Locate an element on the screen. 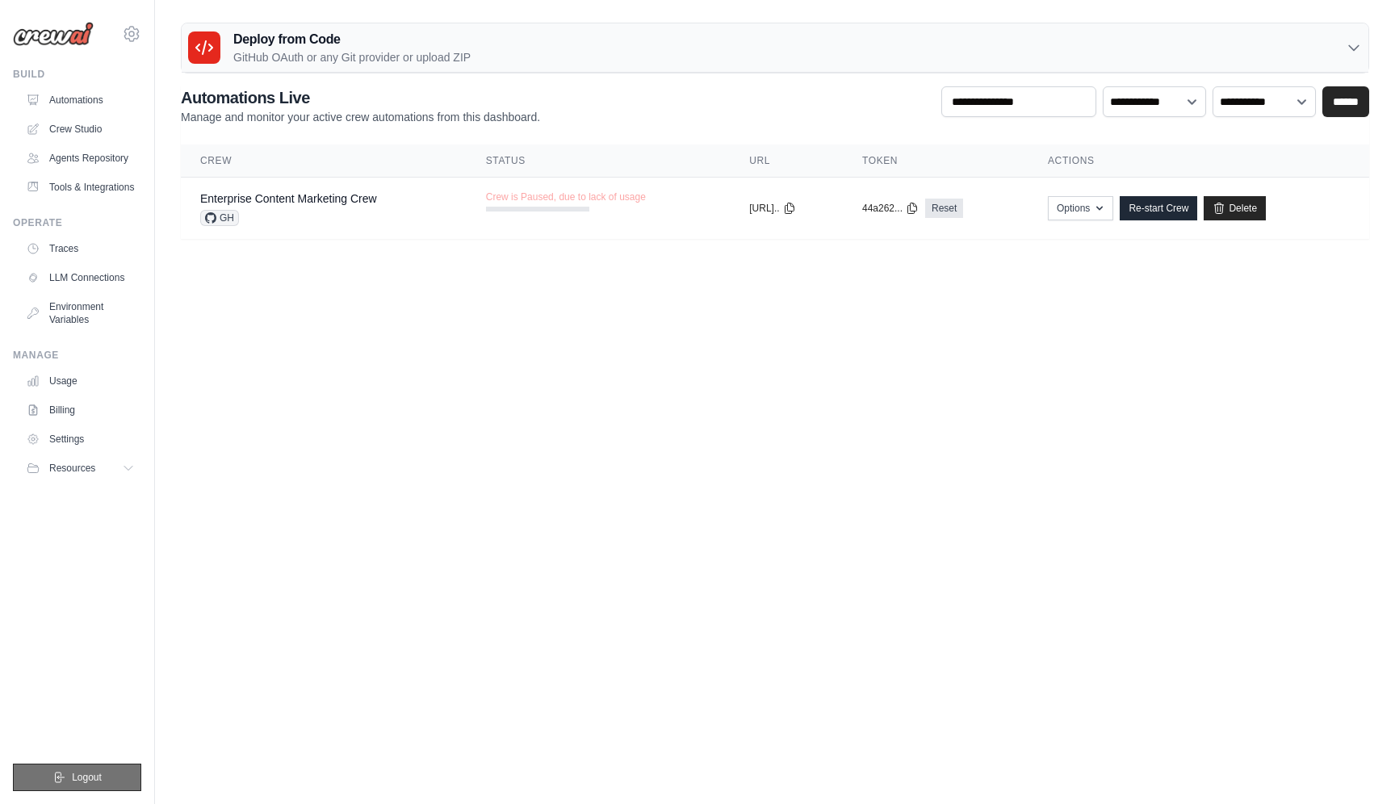  a: Usage is located at coordinates (80, 381).